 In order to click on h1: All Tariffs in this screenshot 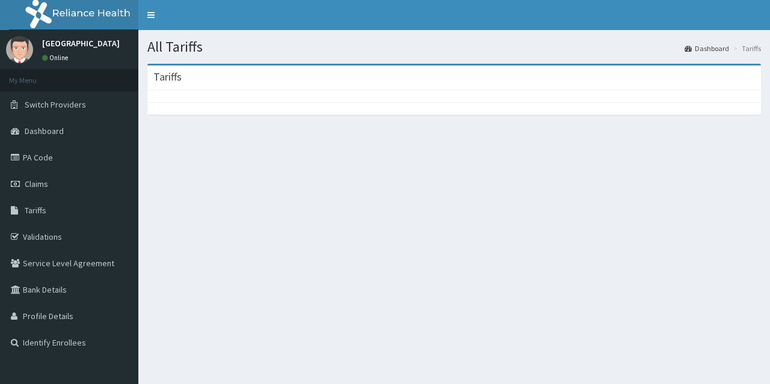, I will do `click(454, 47)`.